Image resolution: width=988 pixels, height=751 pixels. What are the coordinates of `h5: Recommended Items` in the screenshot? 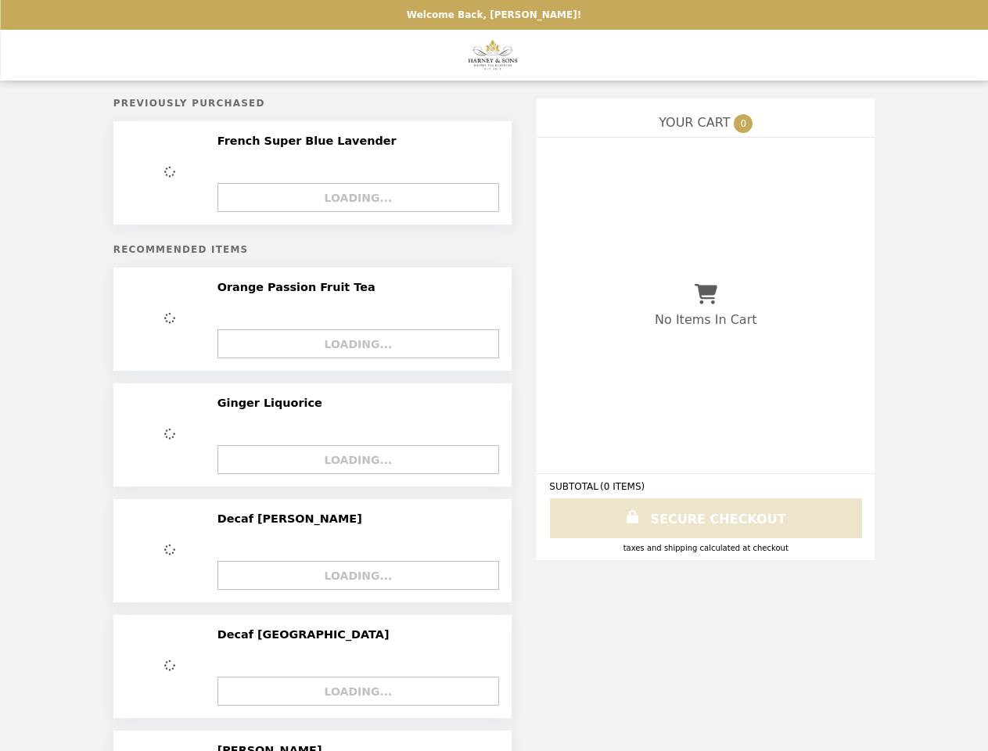 It's located at (313, 250).